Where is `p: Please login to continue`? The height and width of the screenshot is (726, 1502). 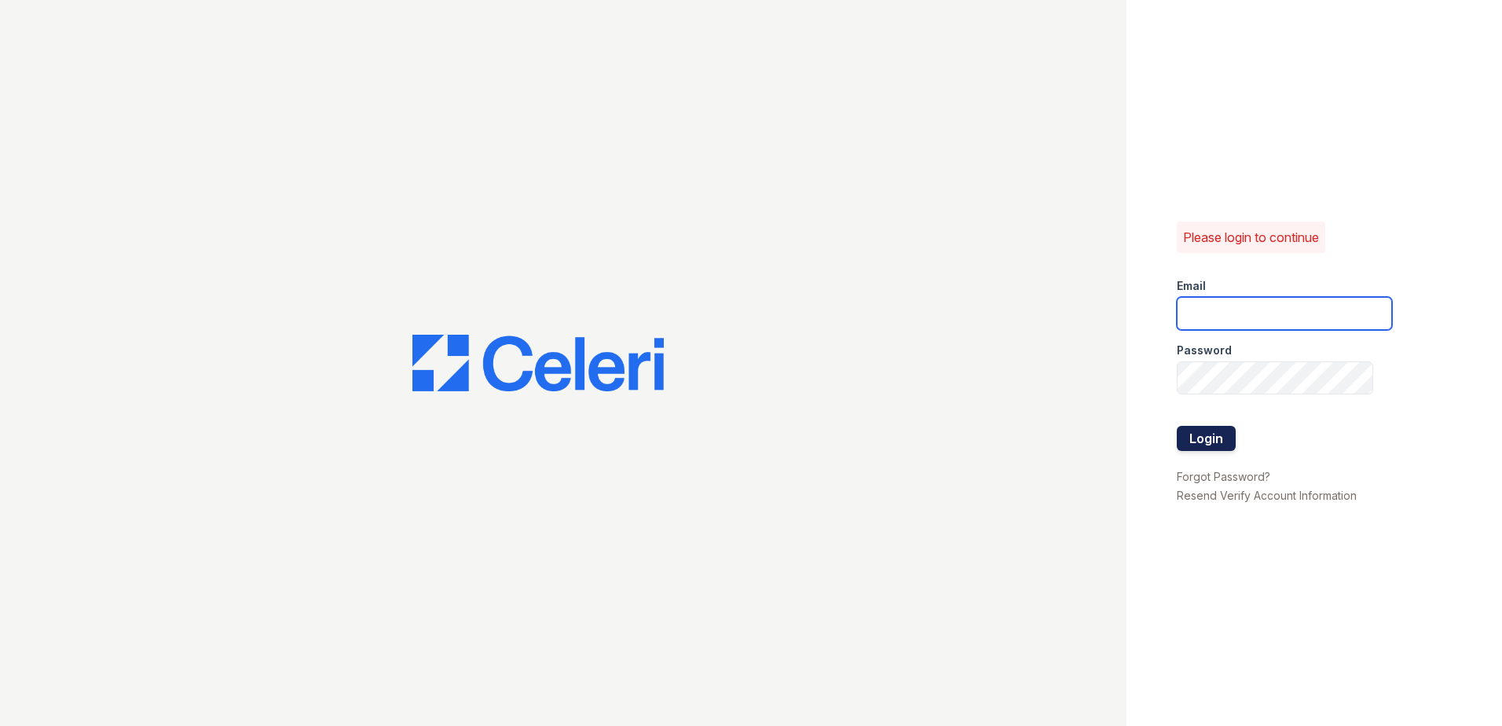 p: Please login to continue is located at coordinates (1251, 237).